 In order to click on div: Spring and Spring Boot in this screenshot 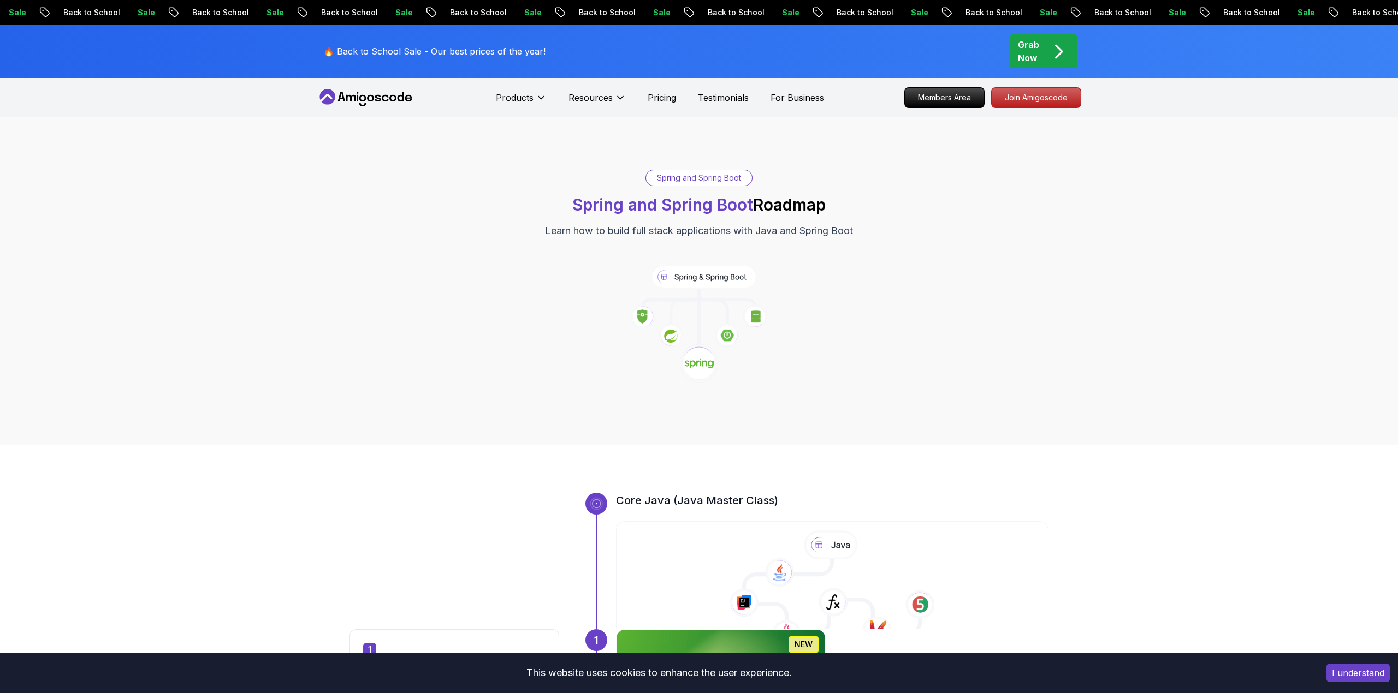, I will do `click(699, 178)`.